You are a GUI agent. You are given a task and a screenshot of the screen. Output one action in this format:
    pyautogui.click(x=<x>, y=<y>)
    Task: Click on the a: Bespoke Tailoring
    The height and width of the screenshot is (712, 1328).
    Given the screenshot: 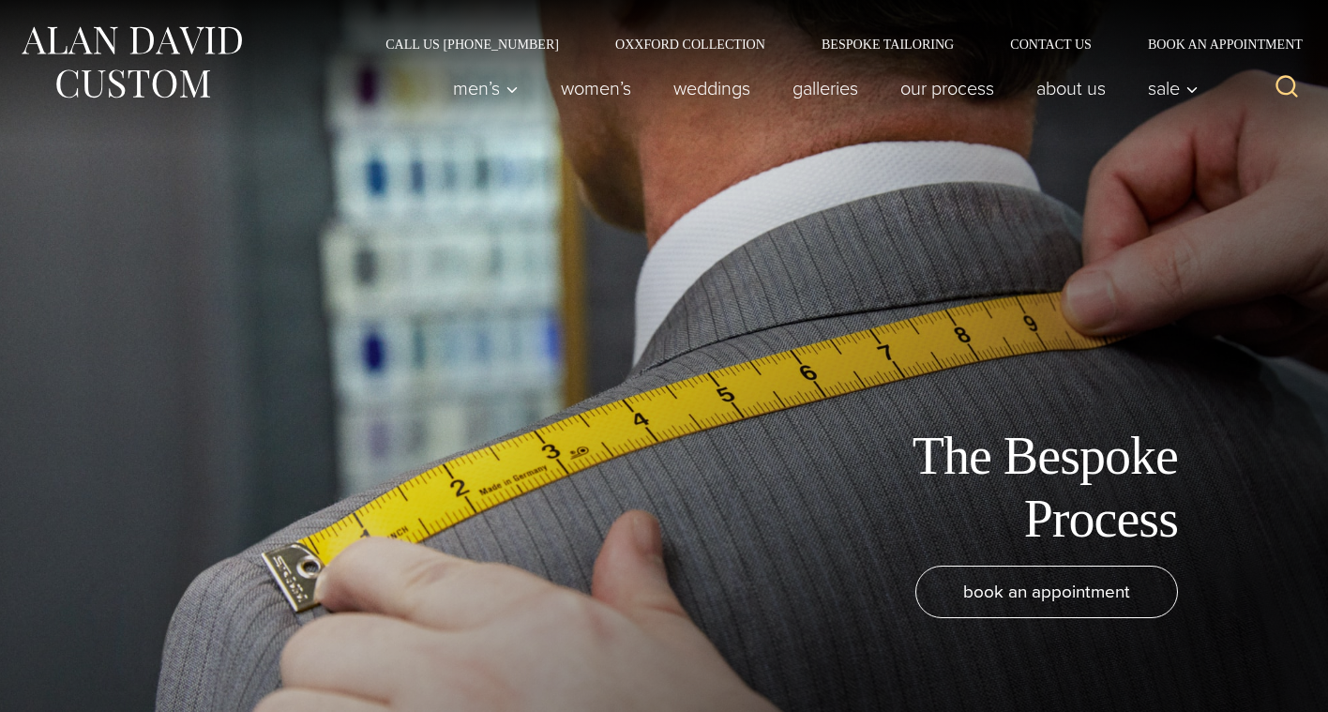 What is the action you would take?
    pyautogui.click(x=887, y=44)
    